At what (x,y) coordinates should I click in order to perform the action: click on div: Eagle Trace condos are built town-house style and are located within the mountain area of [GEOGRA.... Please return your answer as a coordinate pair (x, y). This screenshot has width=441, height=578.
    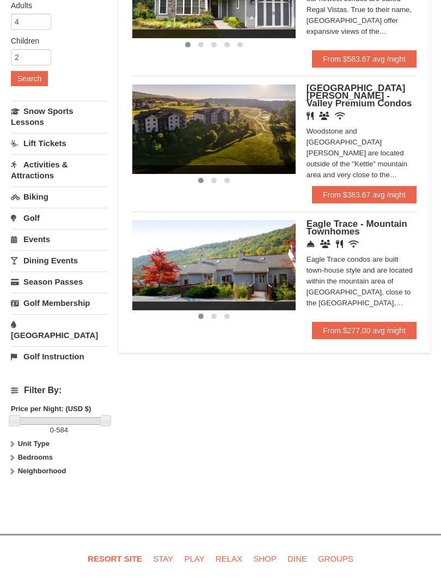
    Looking at the image, I should click on (362, 281).